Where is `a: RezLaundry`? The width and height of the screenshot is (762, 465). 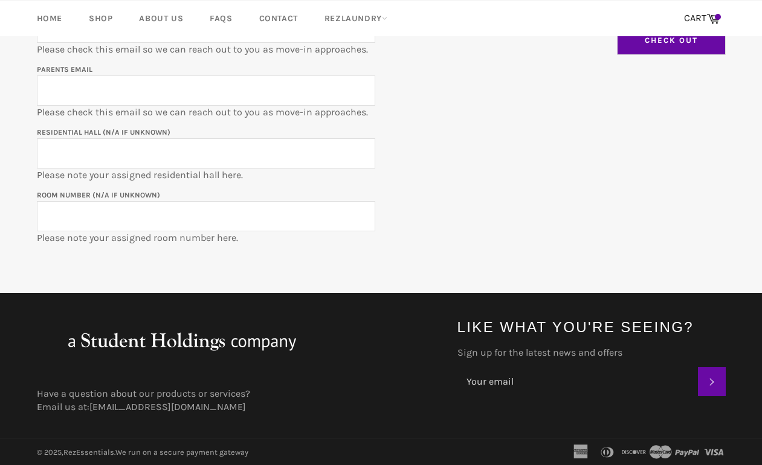 a: RezLaundry is located at coordinates (356, 18).